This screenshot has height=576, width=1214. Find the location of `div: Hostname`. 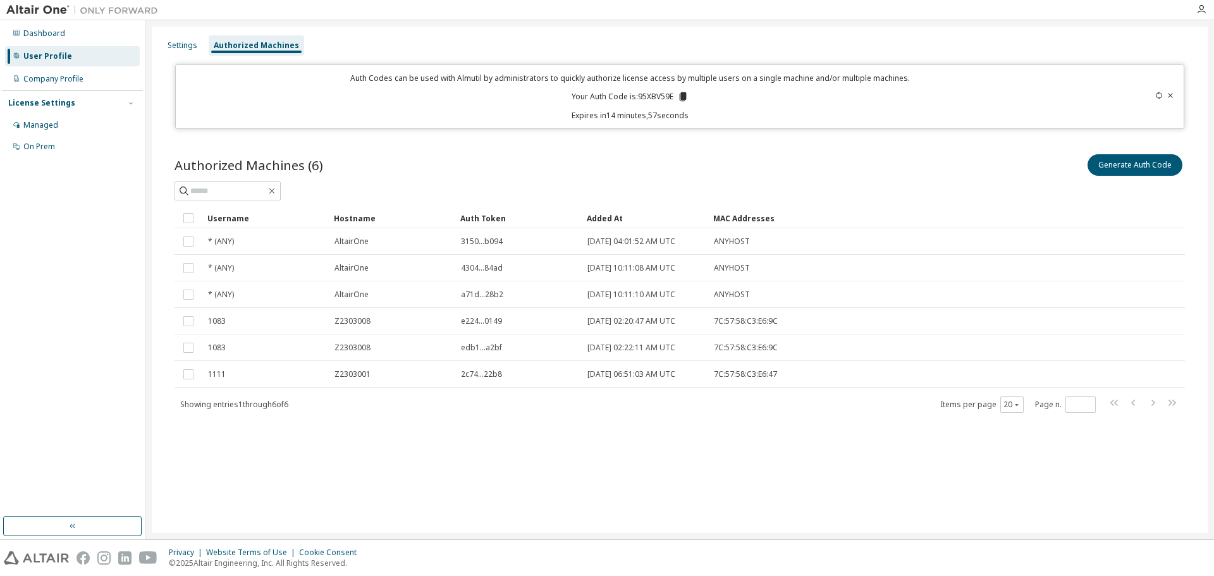

div: Hostname is located at coordinates (392, 218).